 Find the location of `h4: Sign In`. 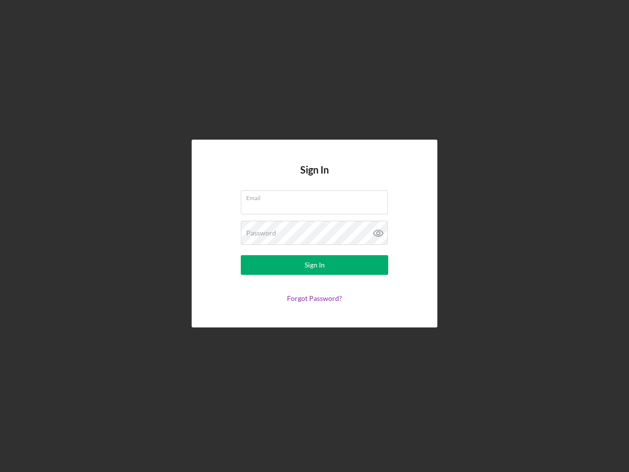

h4: Sign In is located at coordinates (314, 177).